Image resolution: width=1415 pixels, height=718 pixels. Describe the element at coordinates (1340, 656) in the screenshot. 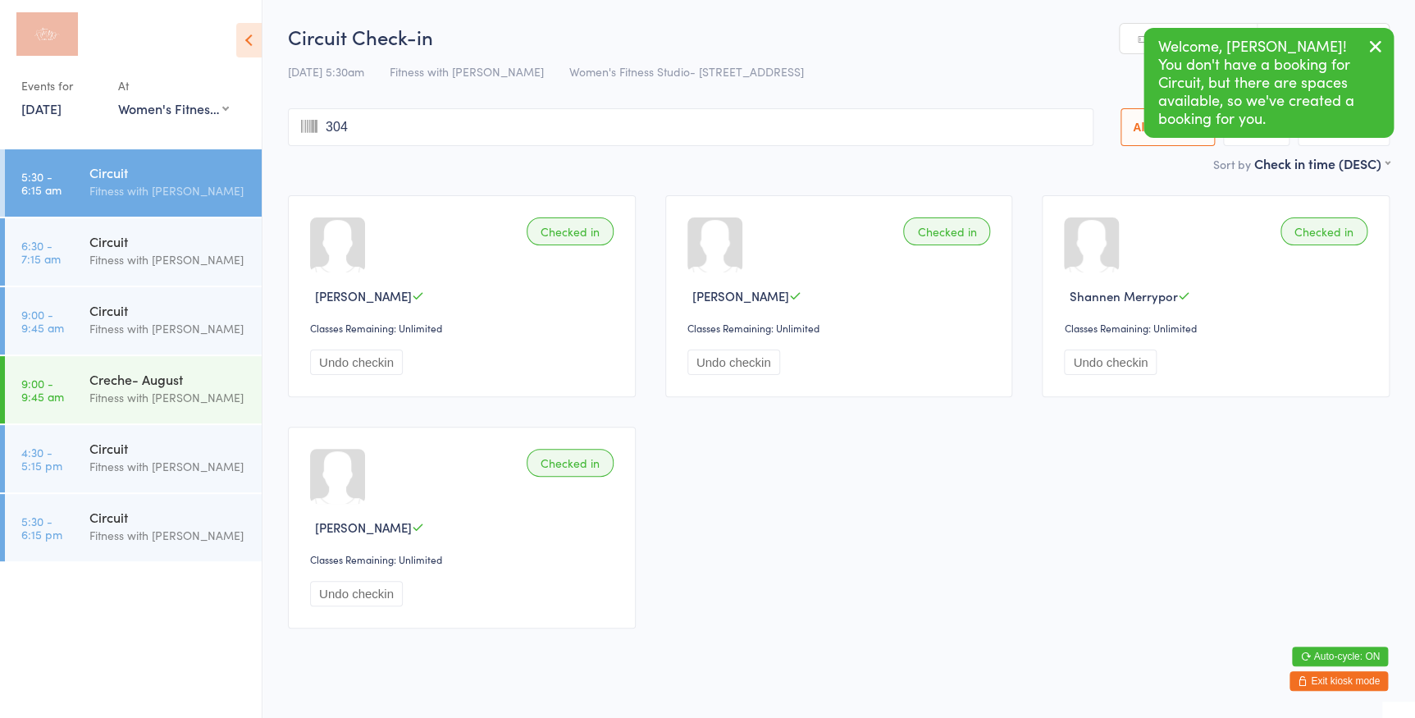

I see `button: Auto-cycle: ON` at that location.